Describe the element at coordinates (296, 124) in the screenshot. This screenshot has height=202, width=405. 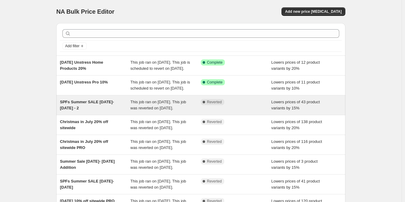
I see `span: Lowers prices of 138 product variants by 20%` at that location.